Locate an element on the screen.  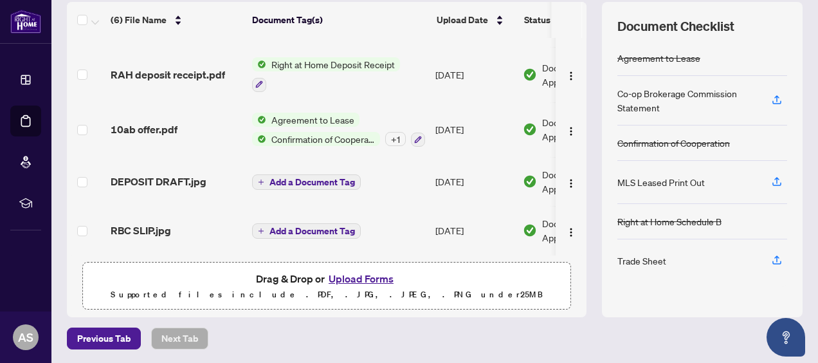
button: Next Tab is located at coordinates (179, 338).